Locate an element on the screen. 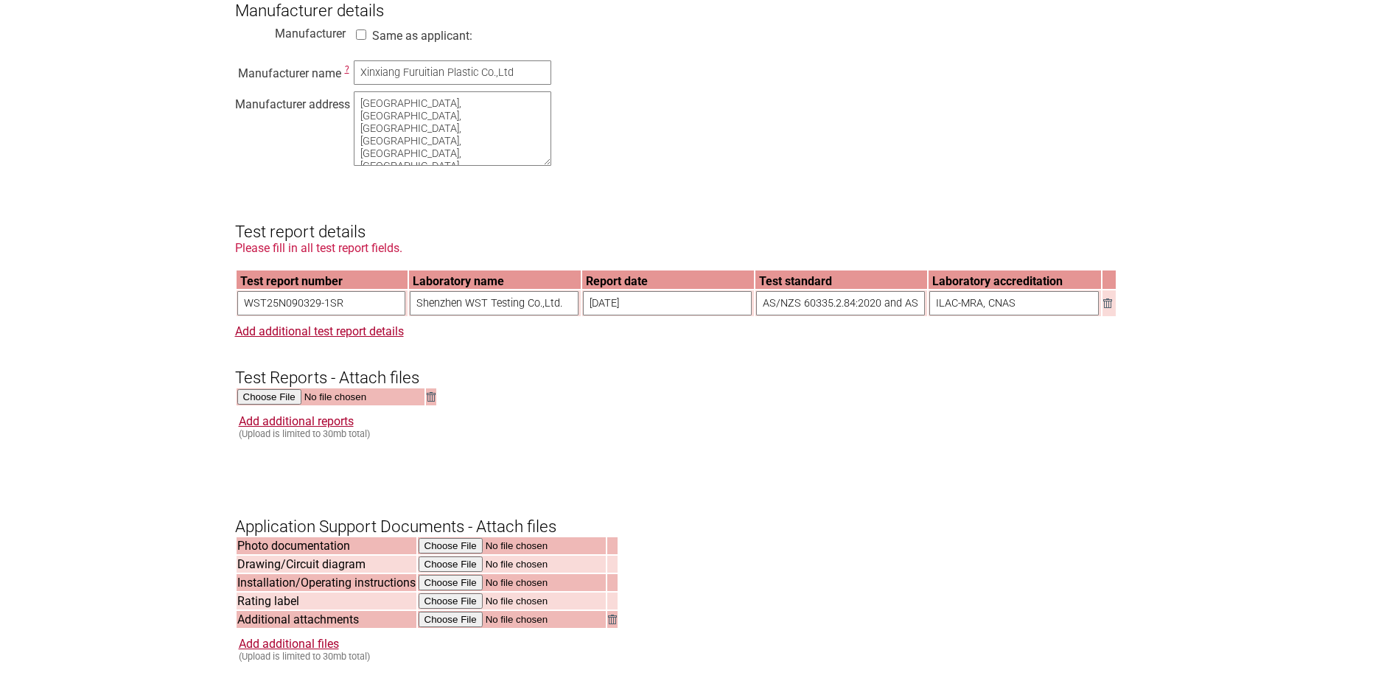 The width and height of the screenshot is (1398, 681). th: Test standard is located at coordinates (841, 279).